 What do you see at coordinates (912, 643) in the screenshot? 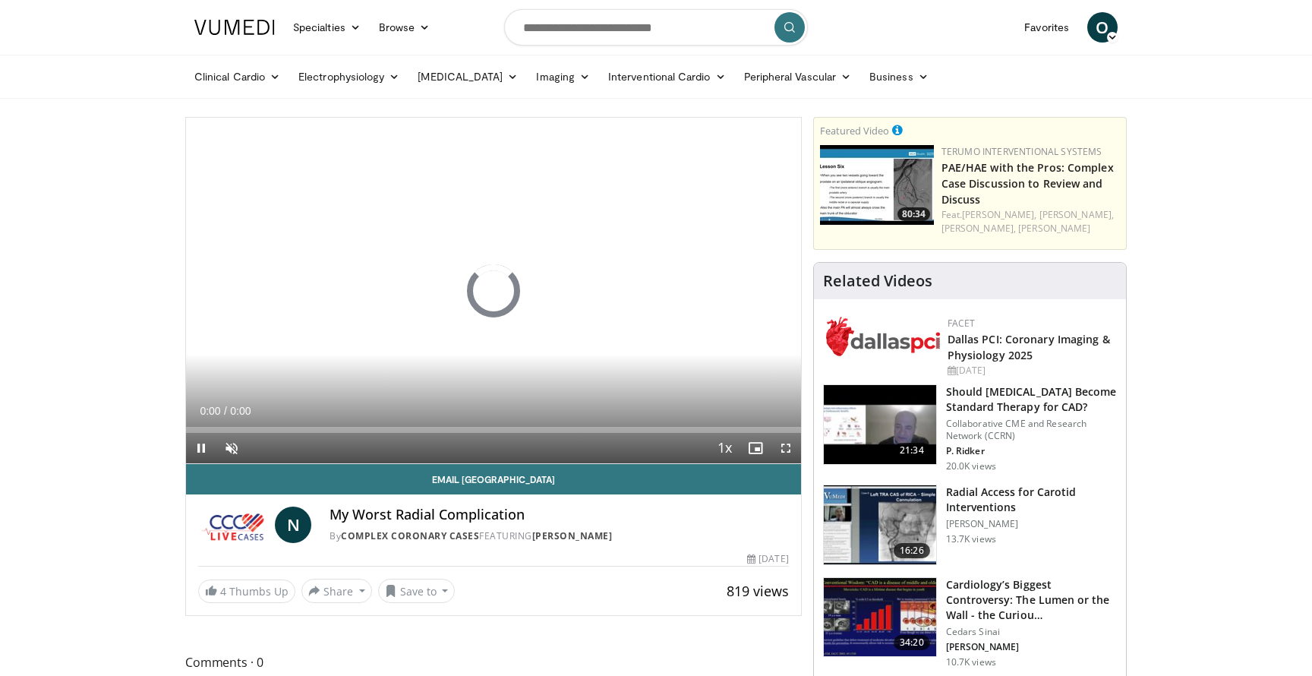
I see `span: 34:20` at bounding box center [912, 643].